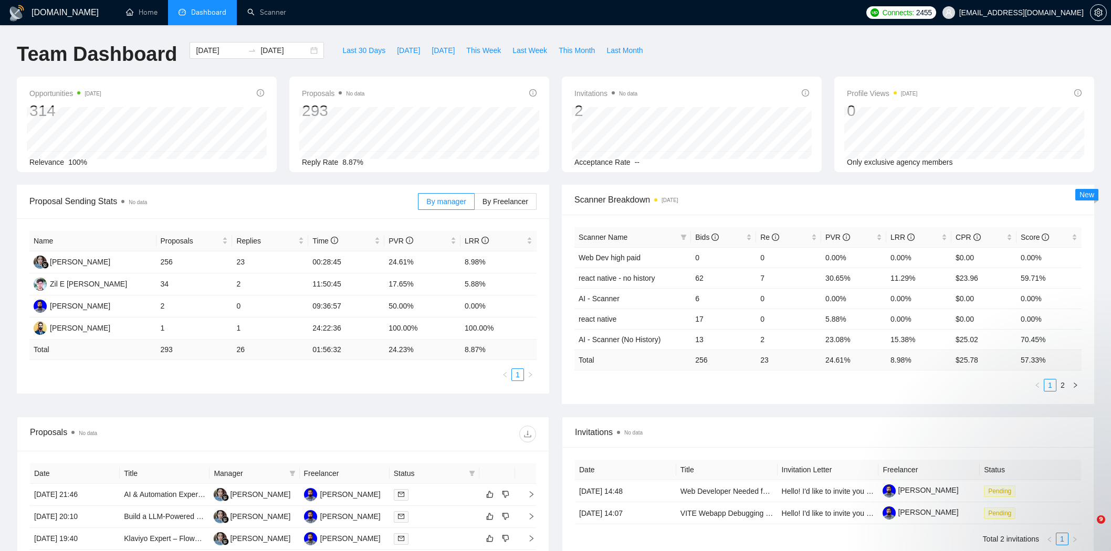 The image size is (1111, 551). Describe the element at coordinates (194, 285) in the screenshot. I see `td: 34` at that location.